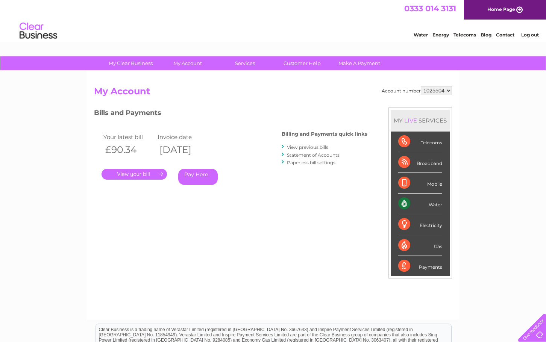 The width and height of the screenshot is (546, 342). Describe the element at coordinates (530, 35) in the screenshot. I see `a: Log out` at that location.